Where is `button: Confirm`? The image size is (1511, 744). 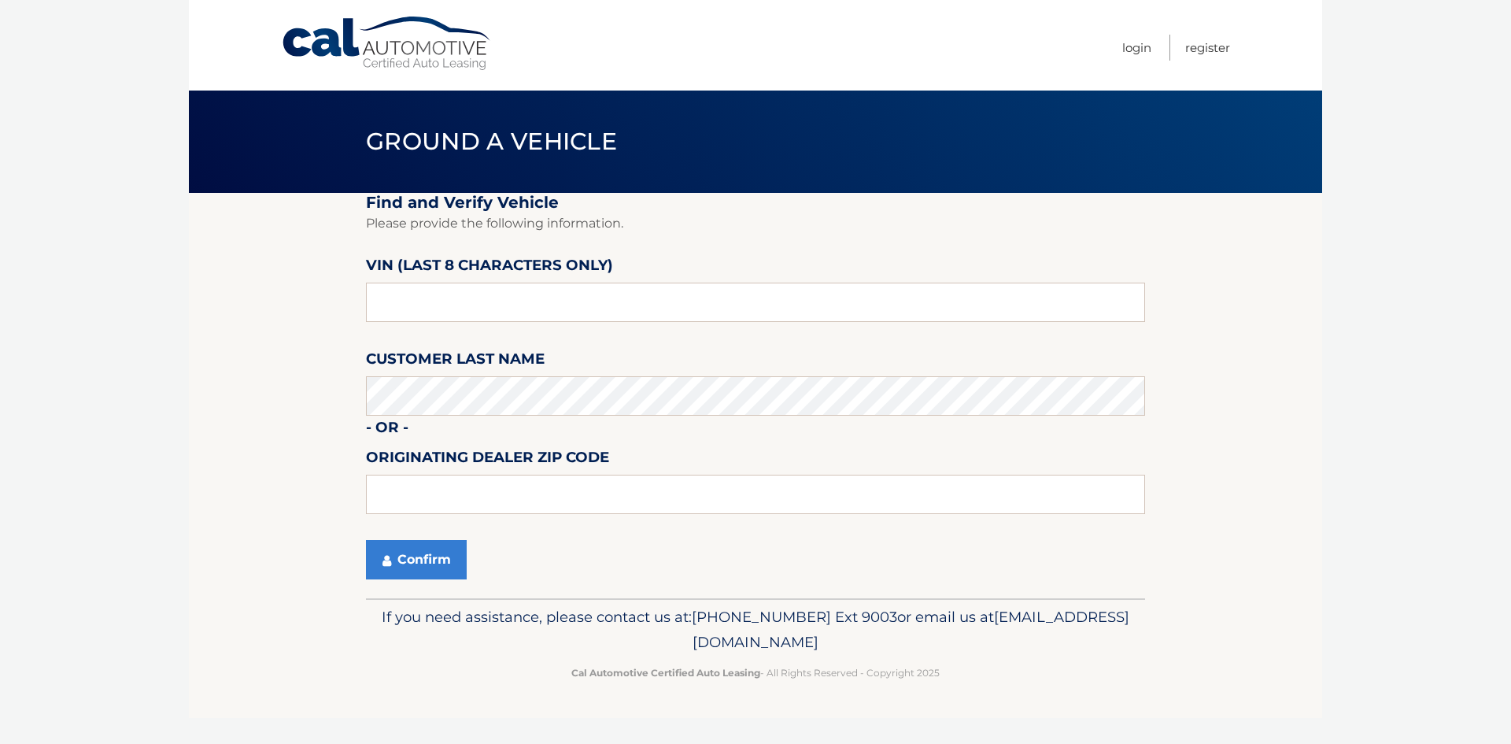 button: Confirm is located at coordinates (416, 560).